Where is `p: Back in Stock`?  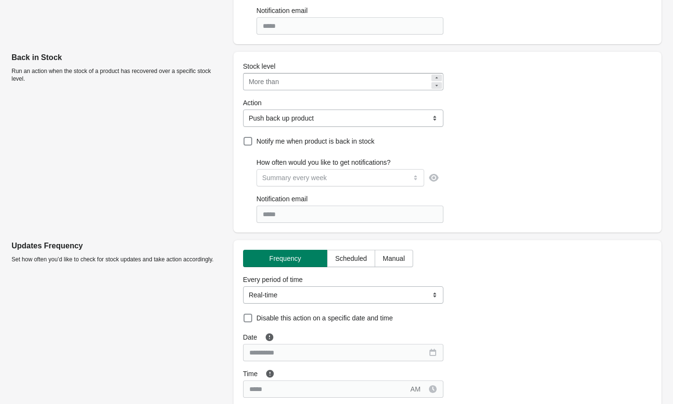
p: Back in Stock is located at coordinates (119, 58).